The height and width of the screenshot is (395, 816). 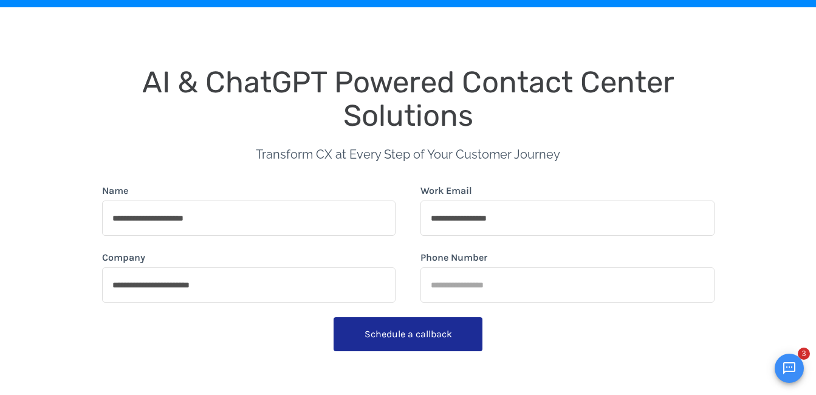 I want to click on span: Transform CX at Every Step of Your Customer Journey, so click(x=408, y=154).